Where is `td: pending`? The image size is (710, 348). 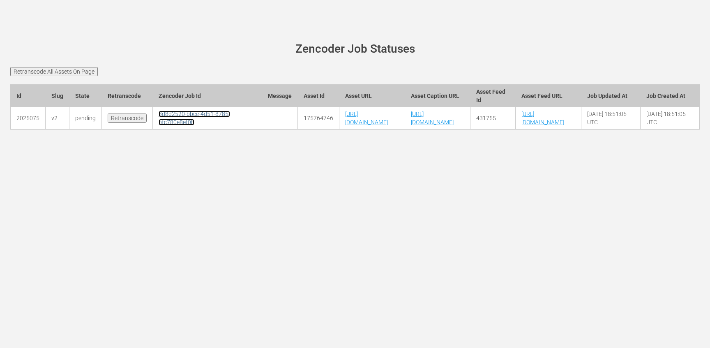
td: pending is located at coordinates (86, 118).